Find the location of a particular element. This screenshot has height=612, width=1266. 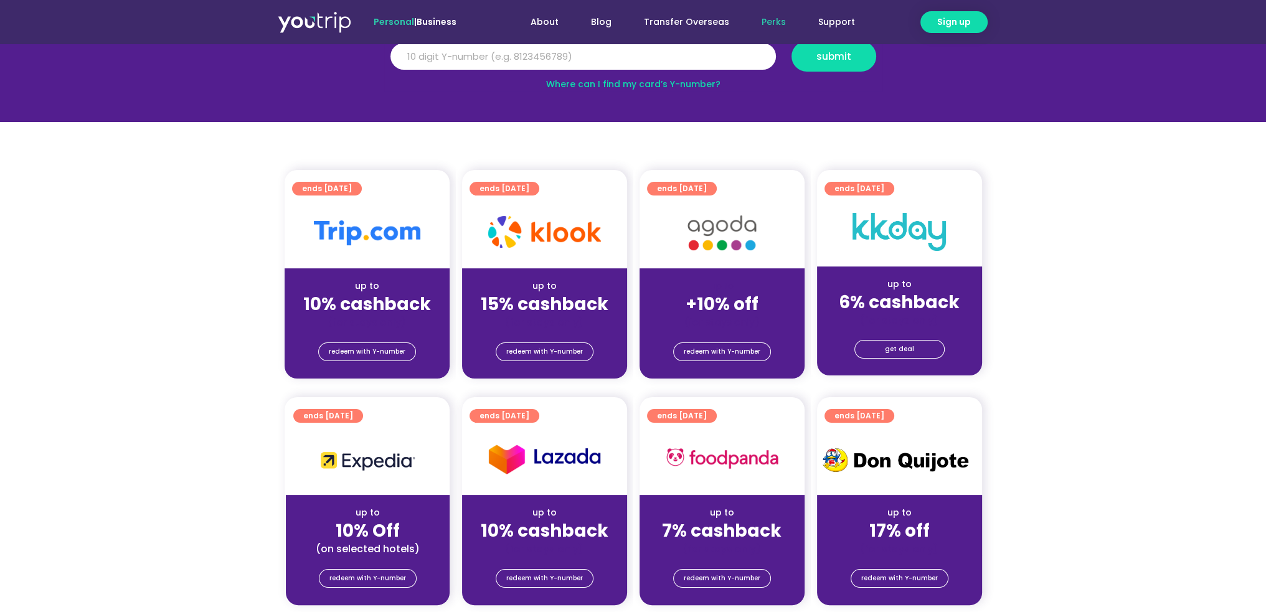

span: submit is located at coordinates (834, 56).